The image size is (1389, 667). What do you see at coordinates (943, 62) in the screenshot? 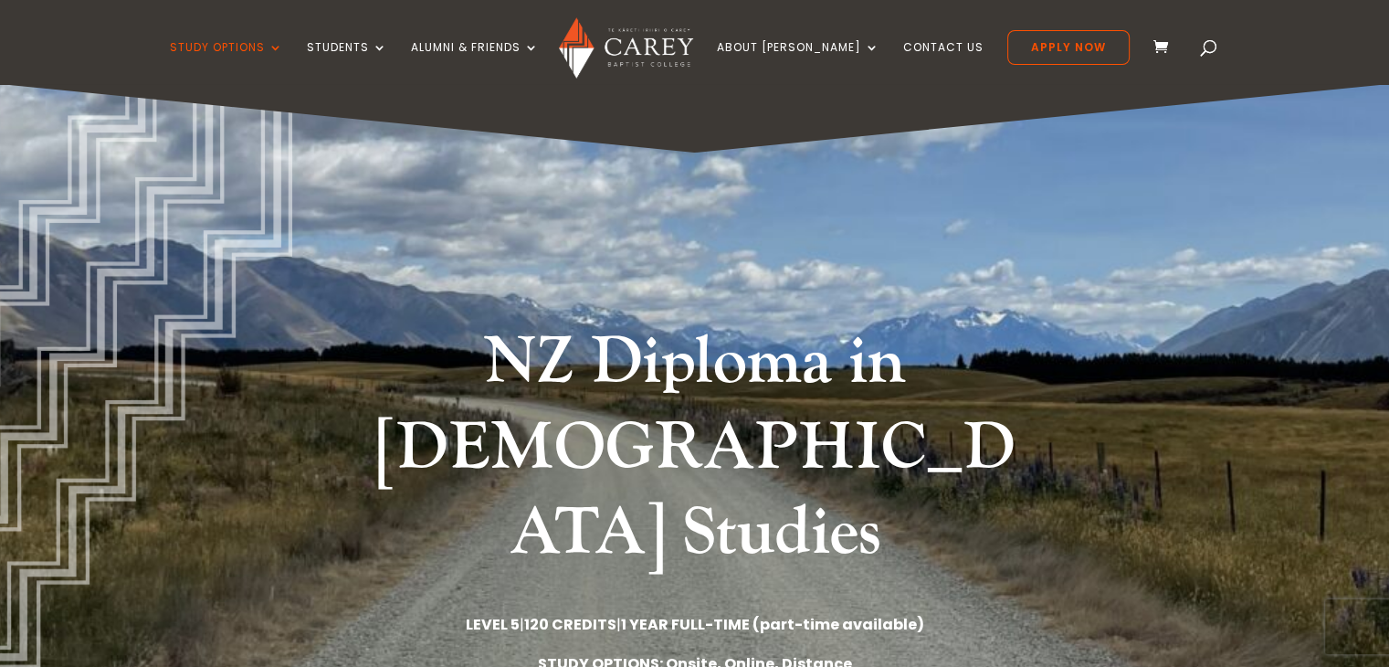
I see `a: Contact Us` at bounding box center [943, 62].